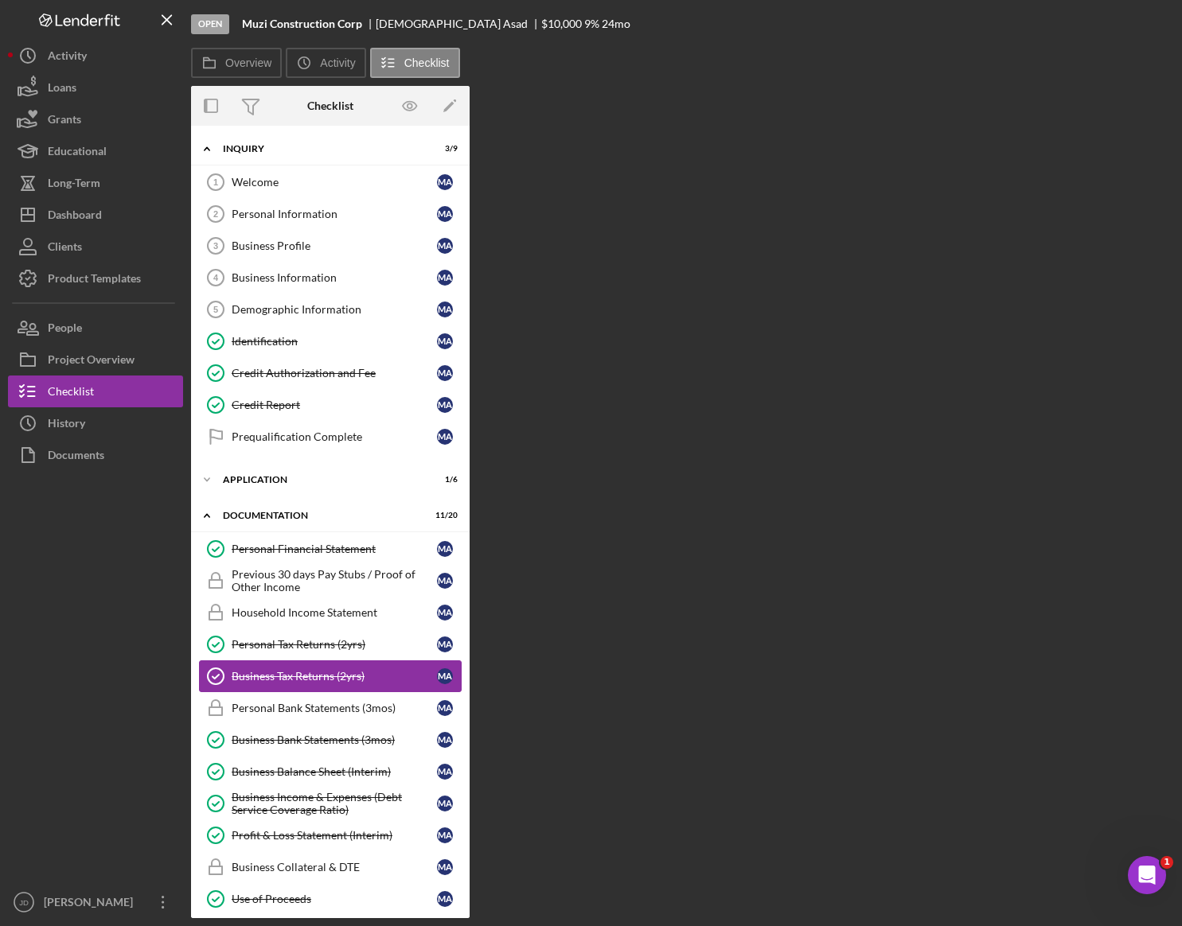 The height and width of the screenshot is (926, 1182). What do you see at coordinates (74, 185) in the screenshot?
I see `div: Long-Term` at bounding box center [74, 185].